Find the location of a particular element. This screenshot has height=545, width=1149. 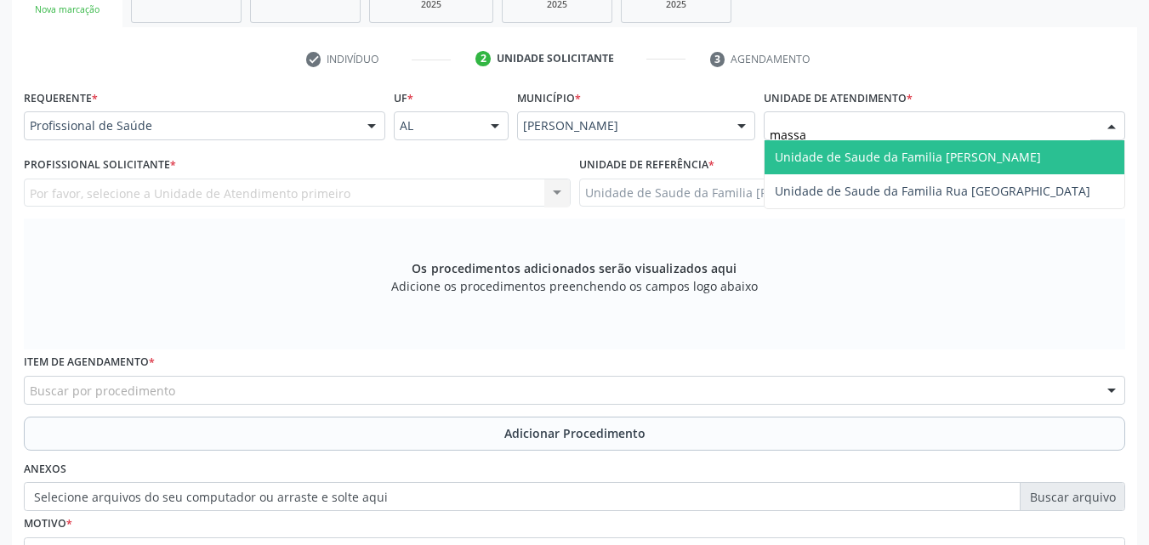

label: Unidade de atendimento is located at coordinates (837, 98).